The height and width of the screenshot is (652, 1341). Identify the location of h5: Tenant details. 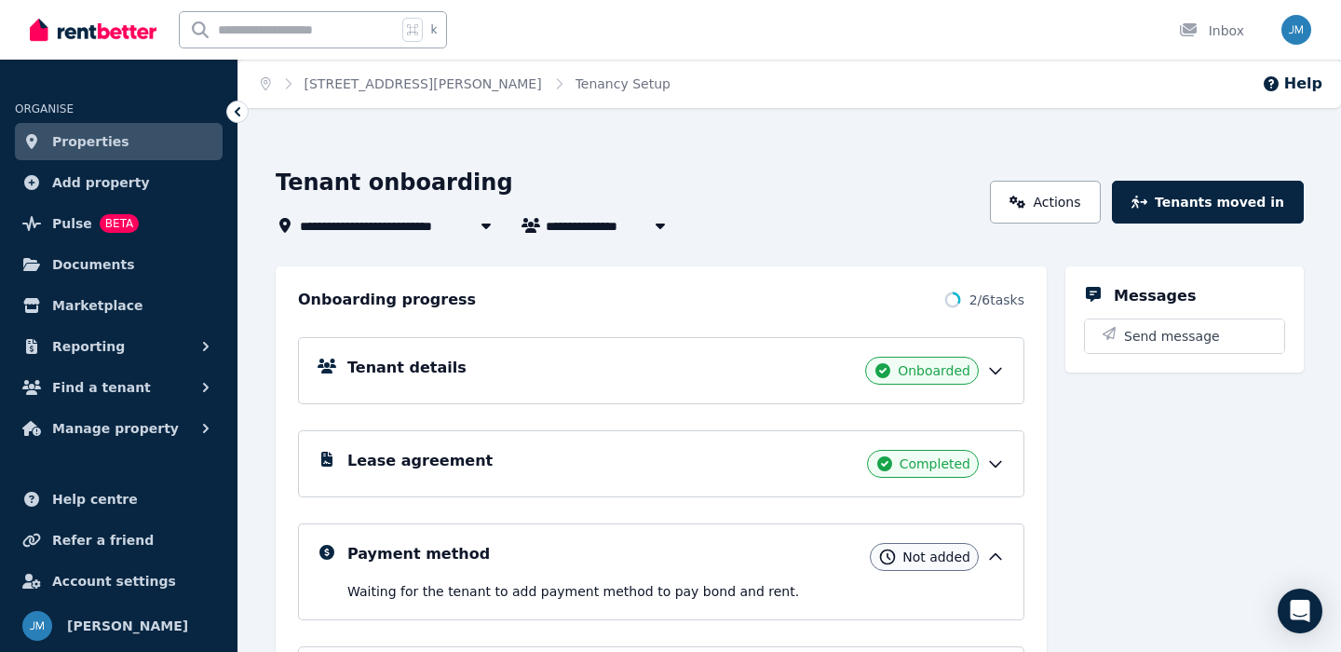
(407, 368).